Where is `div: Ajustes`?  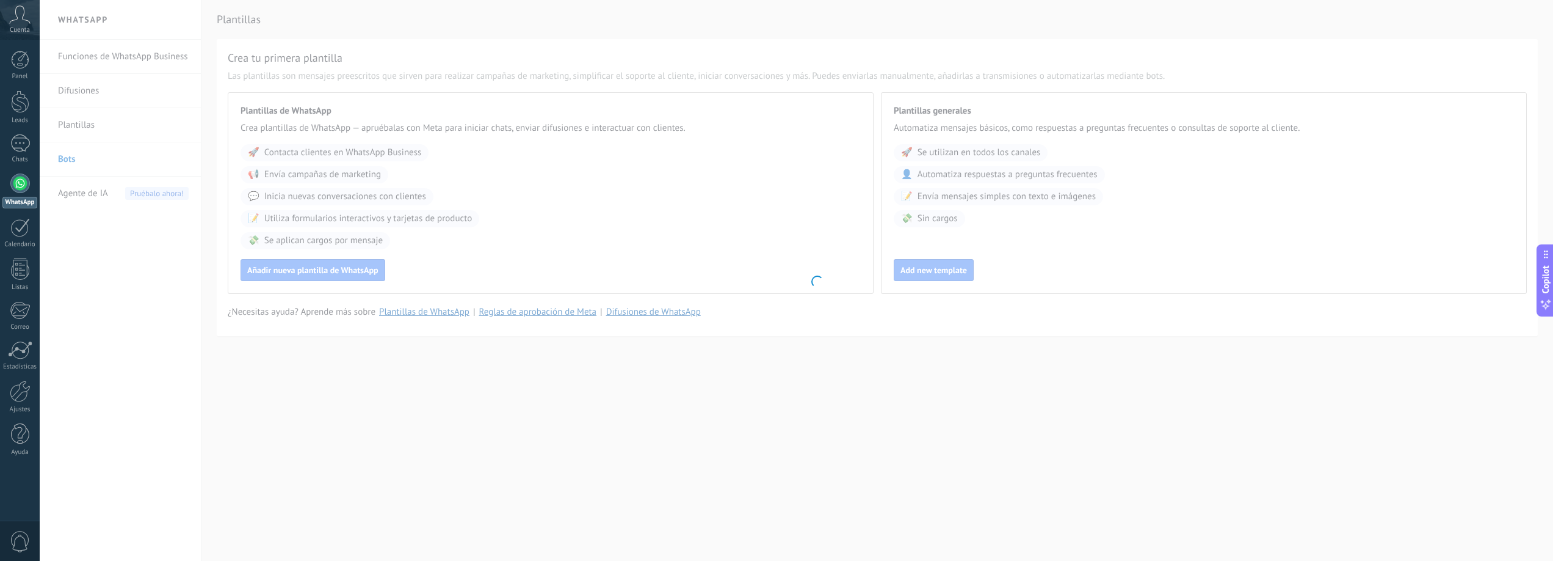 div: Ajustes is located at coordinates (20, 409).